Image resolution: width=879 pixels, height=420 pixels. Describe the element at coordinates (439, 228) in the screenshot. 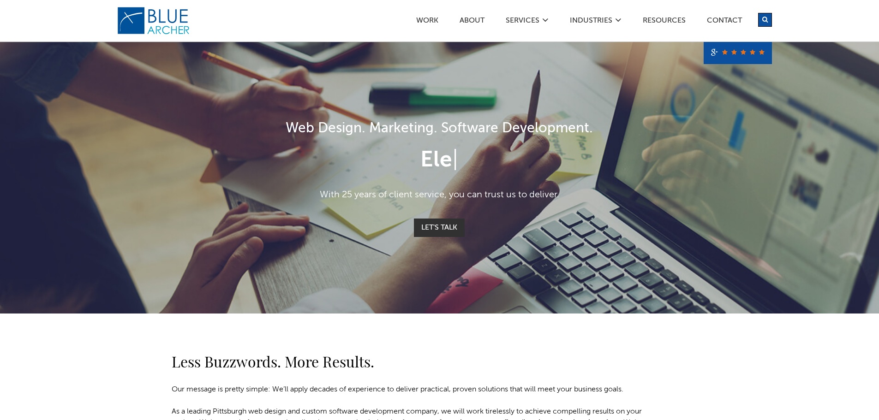

I see `a: Let's Talk` at that location.